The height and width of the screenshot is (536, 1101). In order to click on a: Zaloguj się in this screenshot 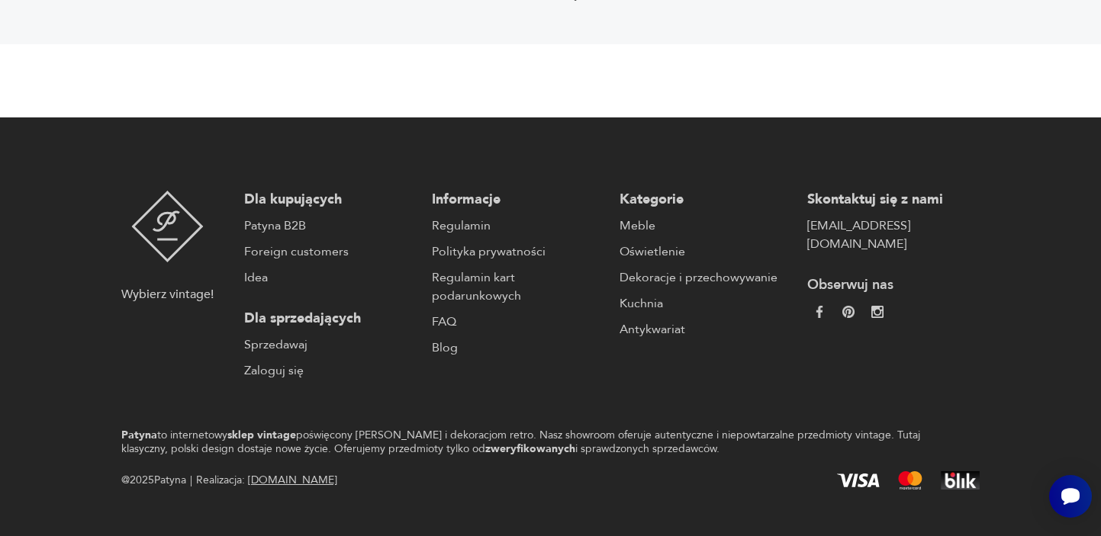, I will do `click(330, 371)`.